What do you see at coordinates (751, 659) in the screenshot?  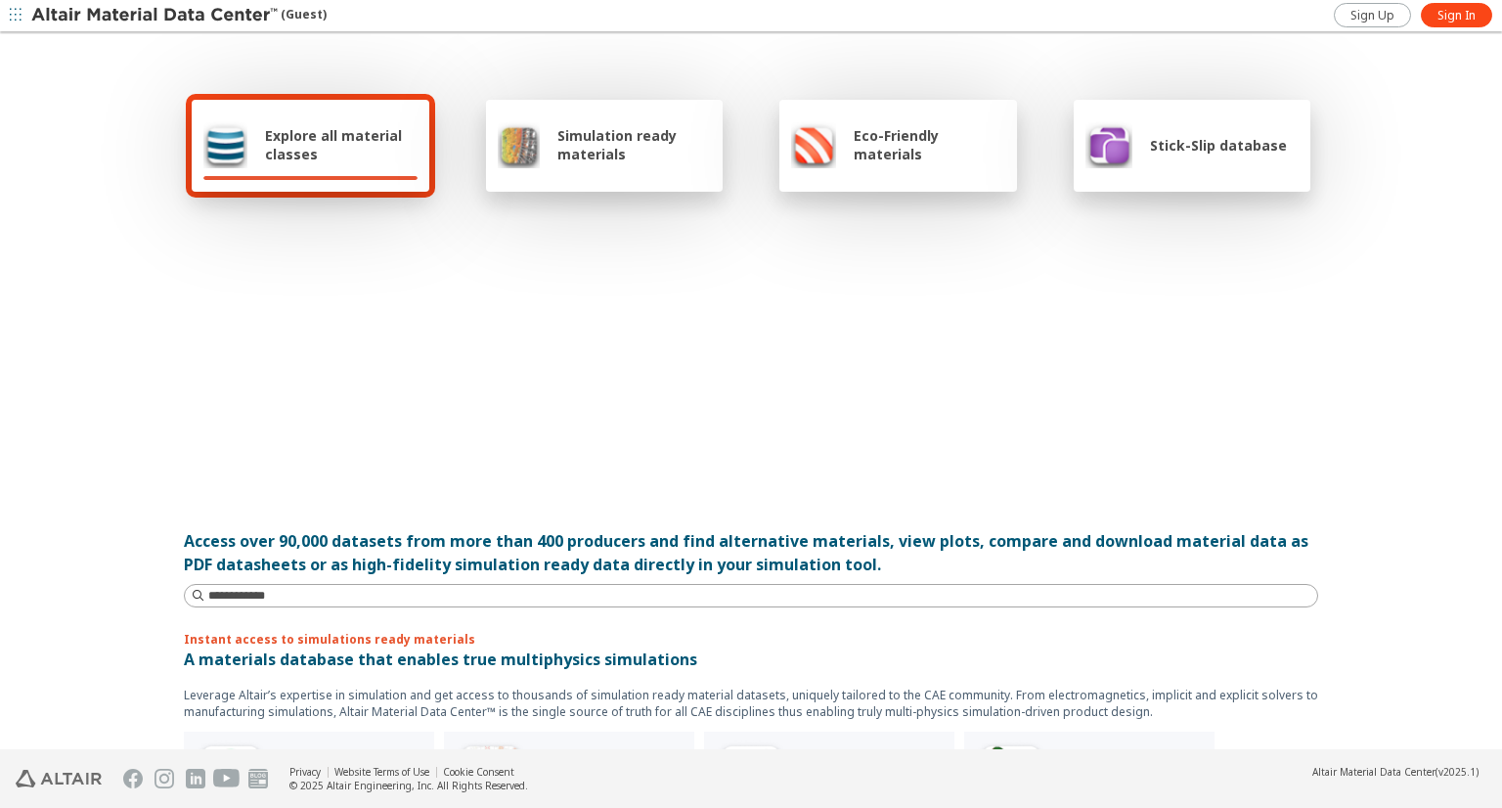 I see `p: A materials database that enables true multiphysics simulations` at bounding box center [751, 659].